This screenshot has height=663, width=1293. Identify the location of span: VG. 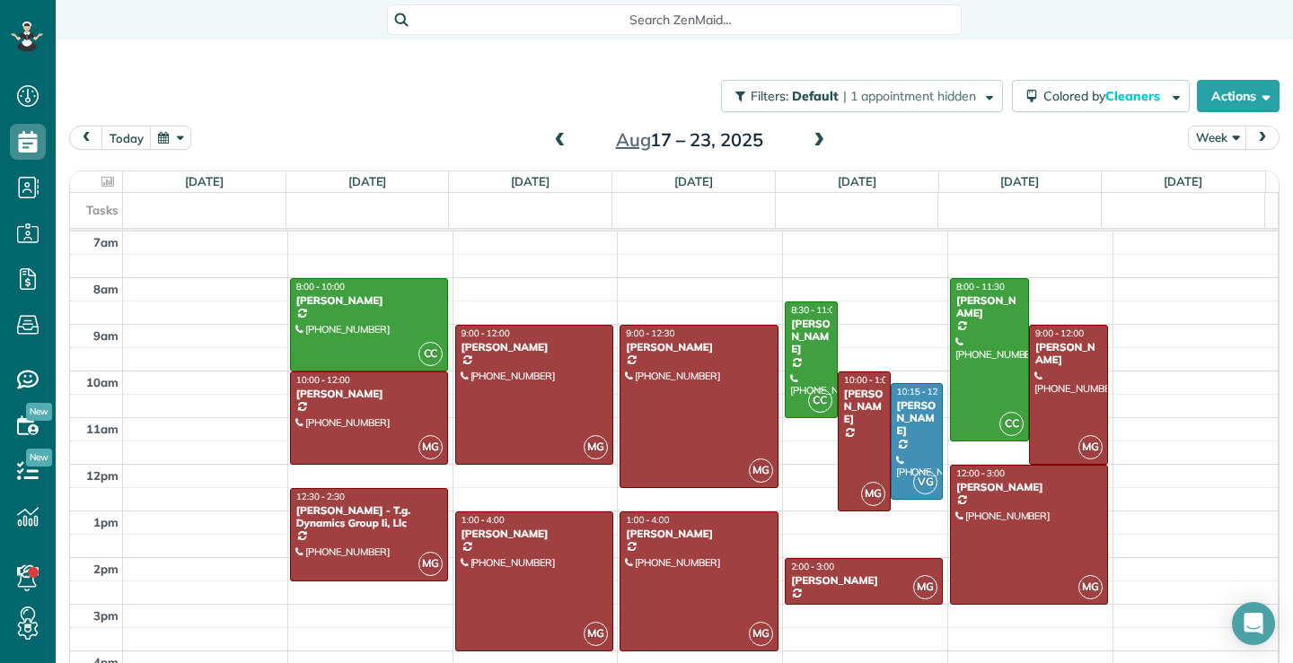
(925, 482).